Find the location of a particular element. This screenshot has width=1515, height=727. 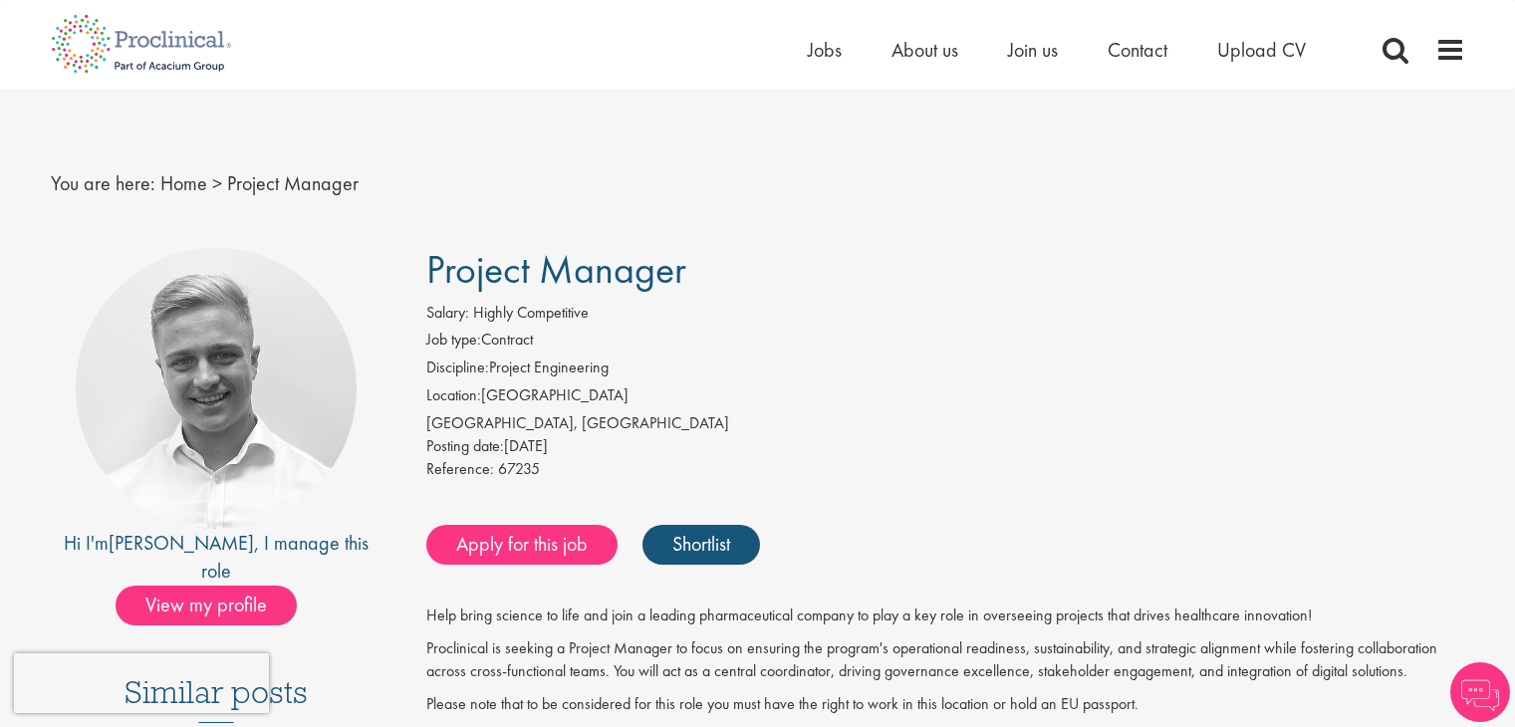

span: Jobs is located at coordinates (825, 50).